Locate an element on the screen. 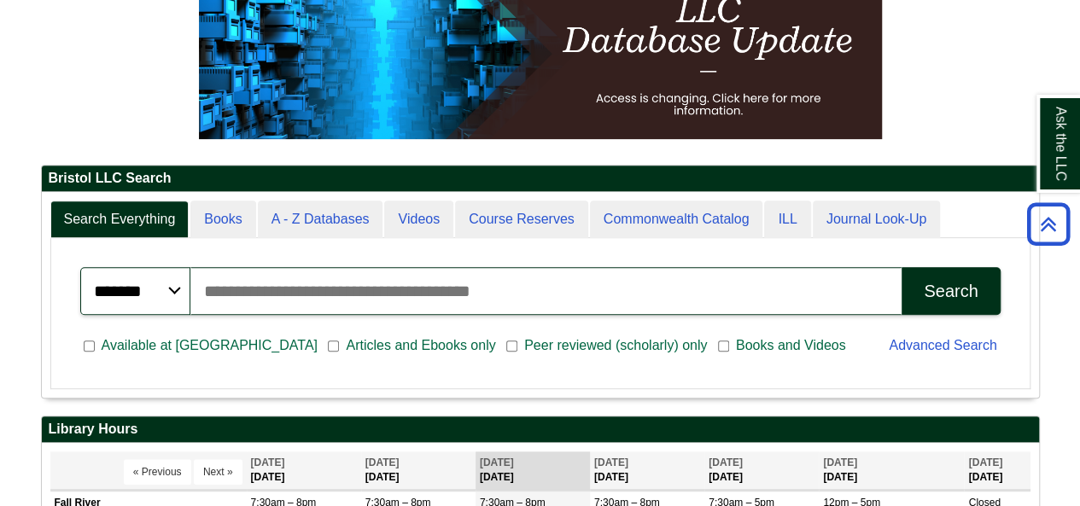 The width and height of the screenshot is (1080, 506). button: Next » is located at coordinates (218, 472).